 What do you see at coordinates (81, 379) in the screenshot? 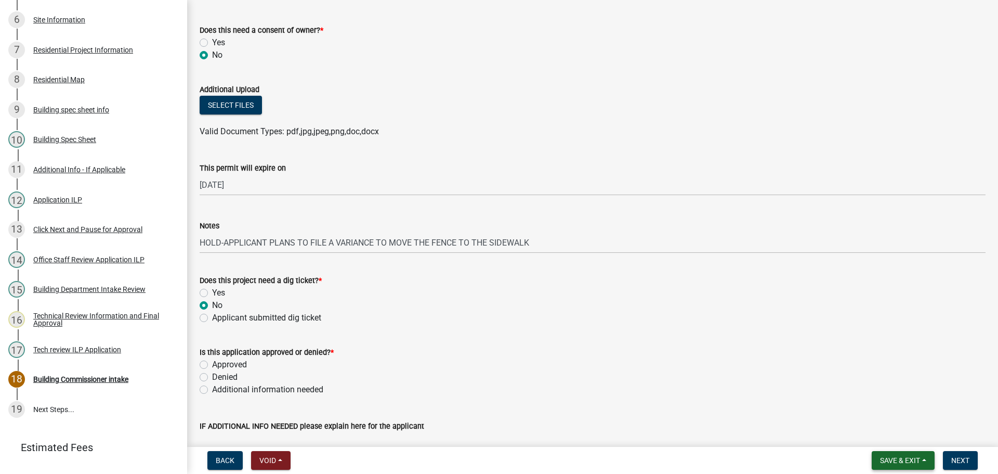
I see `div: Building Commissioner intake` at bounding box center [81, 379].